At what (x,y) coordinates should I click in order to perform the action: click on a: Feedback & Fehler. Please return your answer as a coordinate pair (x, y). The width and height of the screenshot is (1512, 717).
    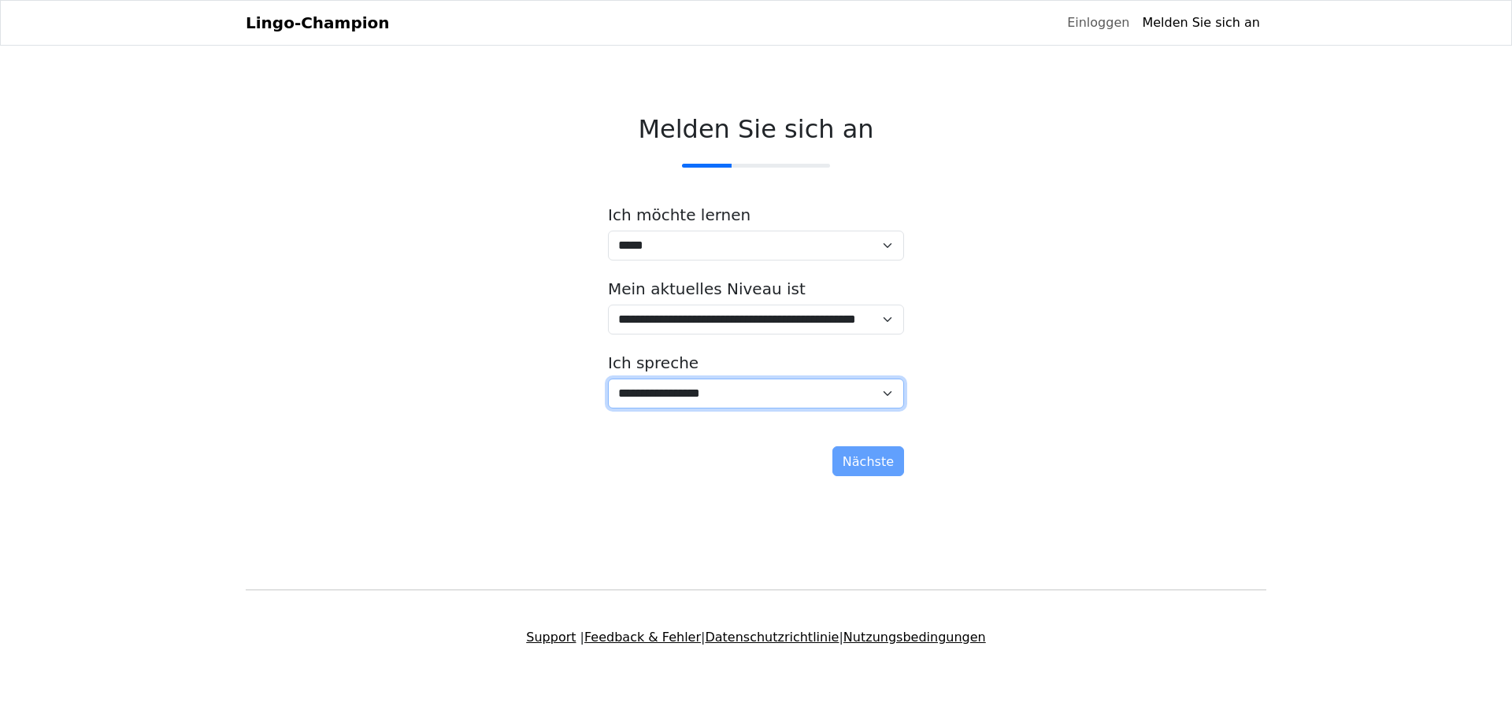
    Looking at the image, I should click on (643, 637).